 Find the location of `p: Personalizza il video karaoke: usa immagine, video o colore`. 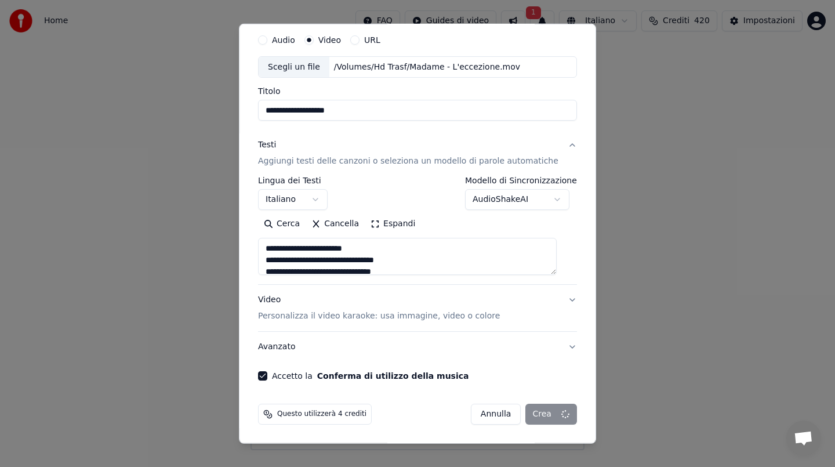

p: Personalizza il video karaoke: usa immagine, video o colore is located at coordinates (379, 316).